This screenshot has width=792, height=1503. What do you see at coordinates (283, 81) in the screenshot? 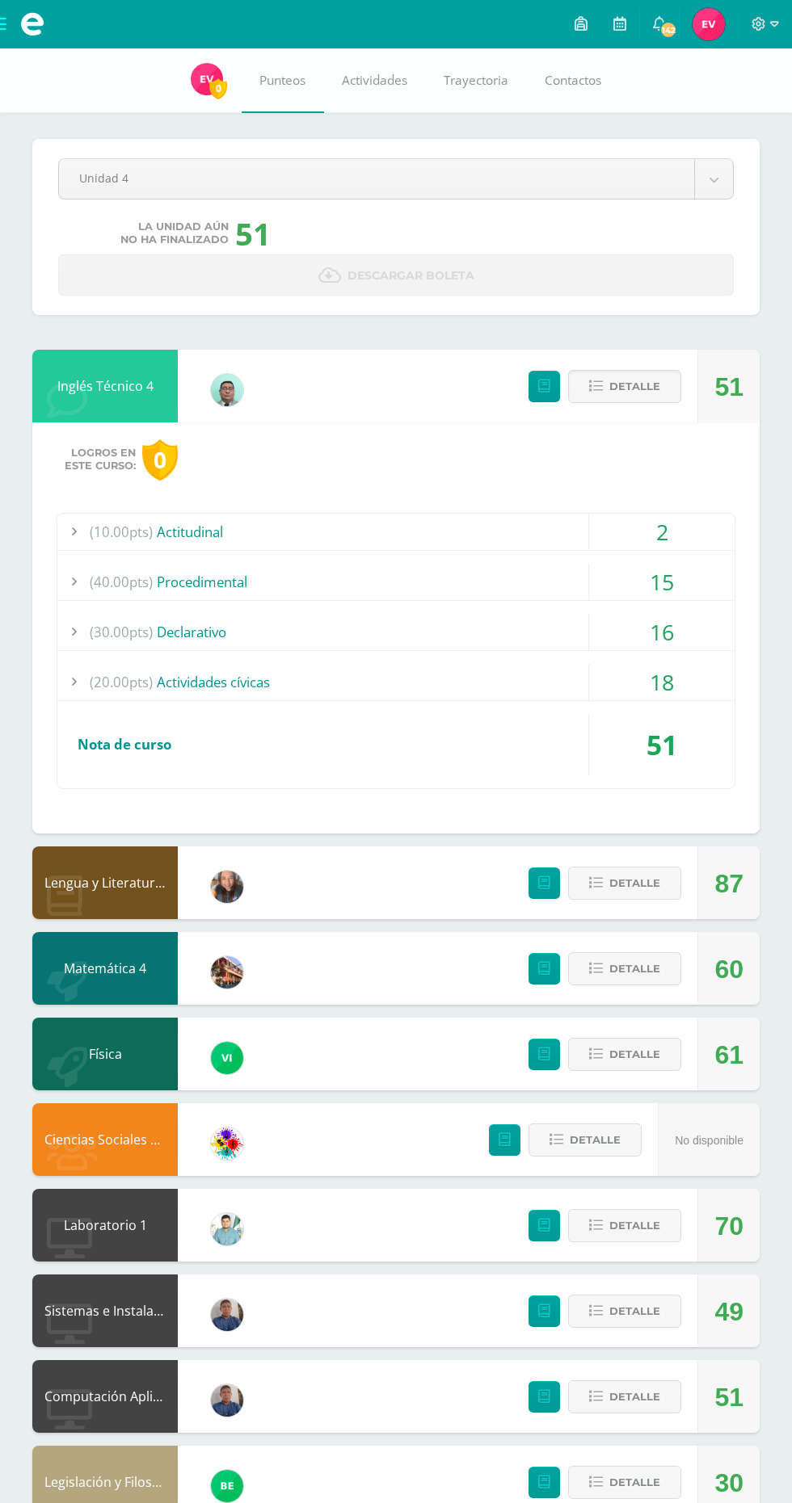
I see `a: Punteos` at bounding box center [283, 81].